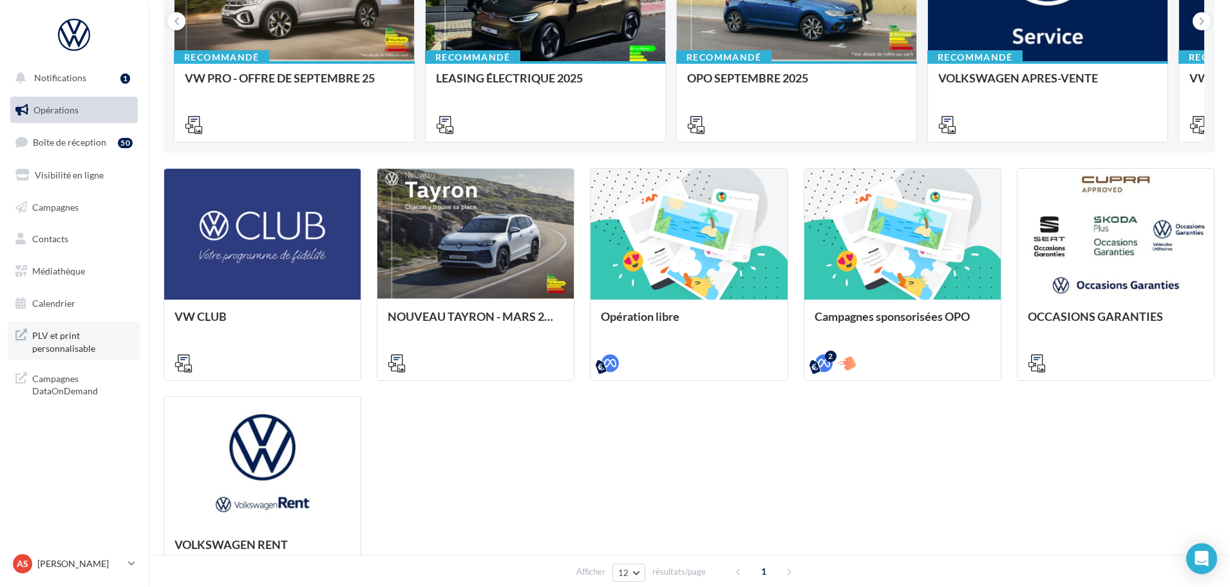  I want to click on div: NOUVEAU TAYRON - MARS 2025, so click(475, 323).